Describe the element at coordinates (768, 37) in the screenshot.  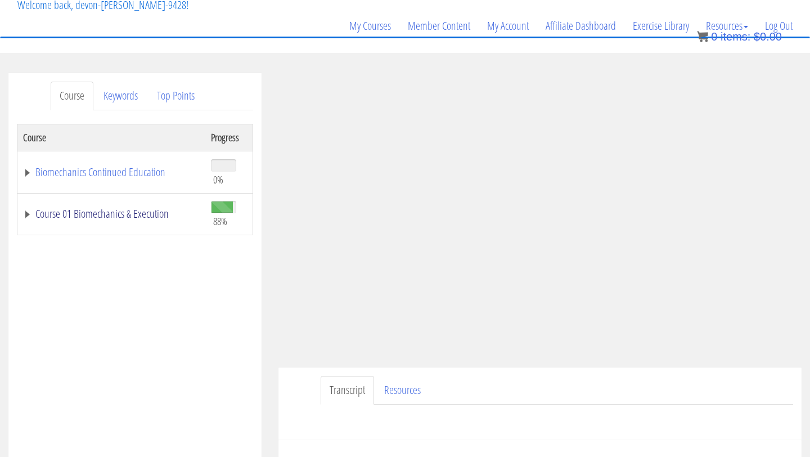
I see `bdi: 0.00` at that location.